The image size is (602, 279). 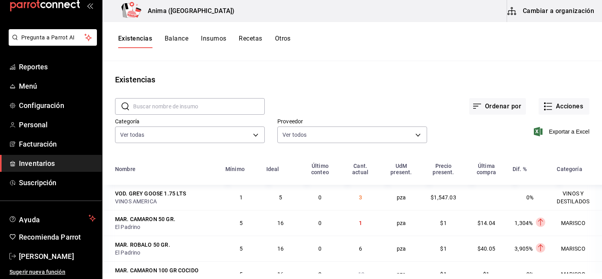 I want to click on span: Facturación, so click(x=57, y=144).